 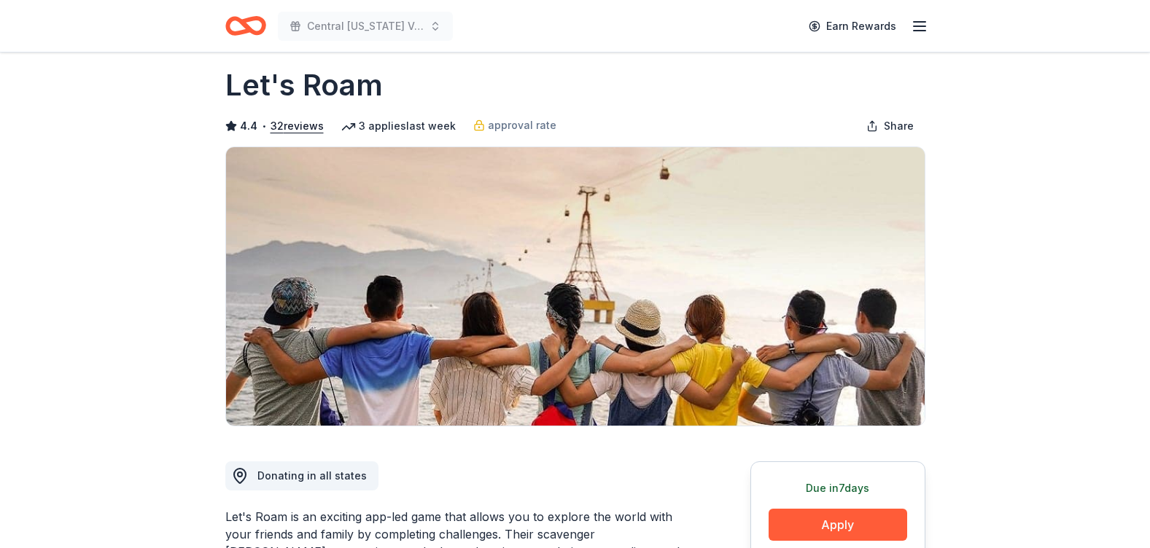 I want to click on div: Due in 7 days, so click(x=838, y=488).